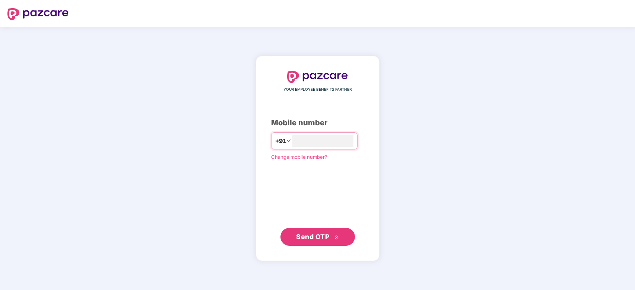 The width and height of the screenshot is (635, 290). Describe the element at coordinates (312, 237) in the screenshot. I see `span: Send OTP` at that location.